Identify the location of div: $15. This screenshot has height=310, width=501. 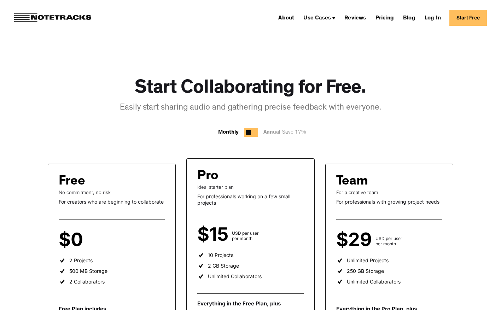
(215, 235).